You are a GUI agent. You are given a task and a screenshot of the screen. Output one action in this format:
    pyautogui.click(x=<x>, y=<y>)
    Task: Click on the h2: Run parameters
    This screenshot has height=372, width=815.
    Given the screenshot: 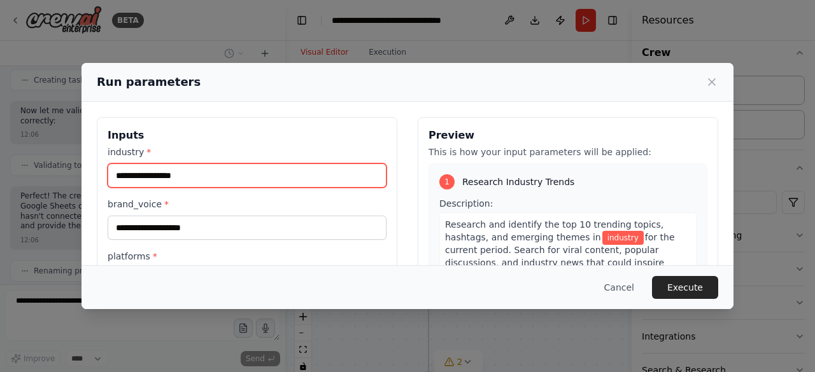 What is the action you would take?
    pyautogui.click(x=148, y=82)
    